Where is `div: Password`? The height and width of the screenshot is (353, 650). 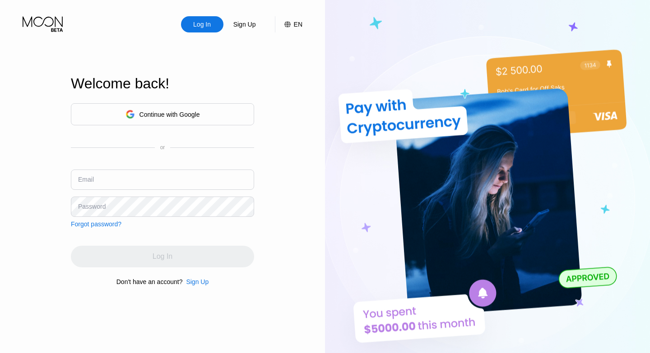 div: Password is located at coordinates (92, 207).